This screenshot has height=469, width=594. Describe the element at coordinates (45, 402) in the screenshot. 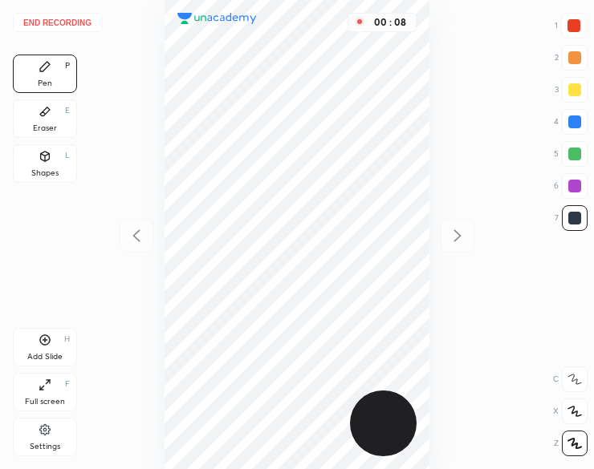

I see `div: Full screen` at that location.